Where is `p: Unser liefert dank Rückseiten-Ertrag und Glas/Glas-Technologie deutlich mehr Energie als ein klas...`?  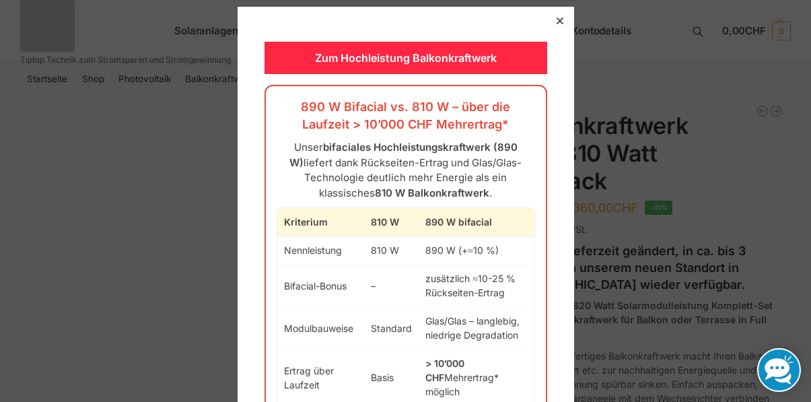
p: Unser liefert dank Rückseiten-Ertrag und Glas/Glas-Technologie deutlich mehr Energie als ein klas... is located at coordinates (406, 170).